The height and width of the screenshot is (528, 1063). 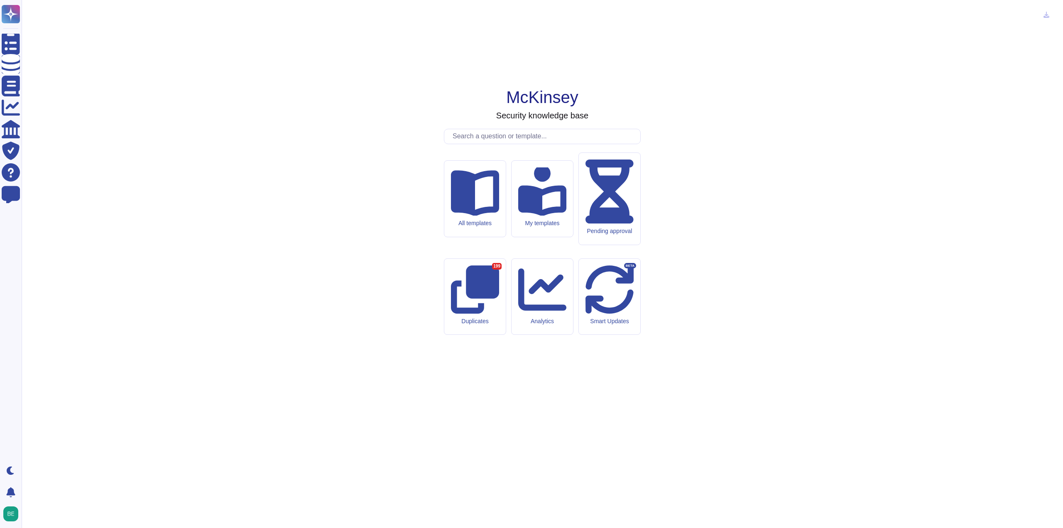 I want to click on h3: Security knowledge base, so click(x=542, y=115).